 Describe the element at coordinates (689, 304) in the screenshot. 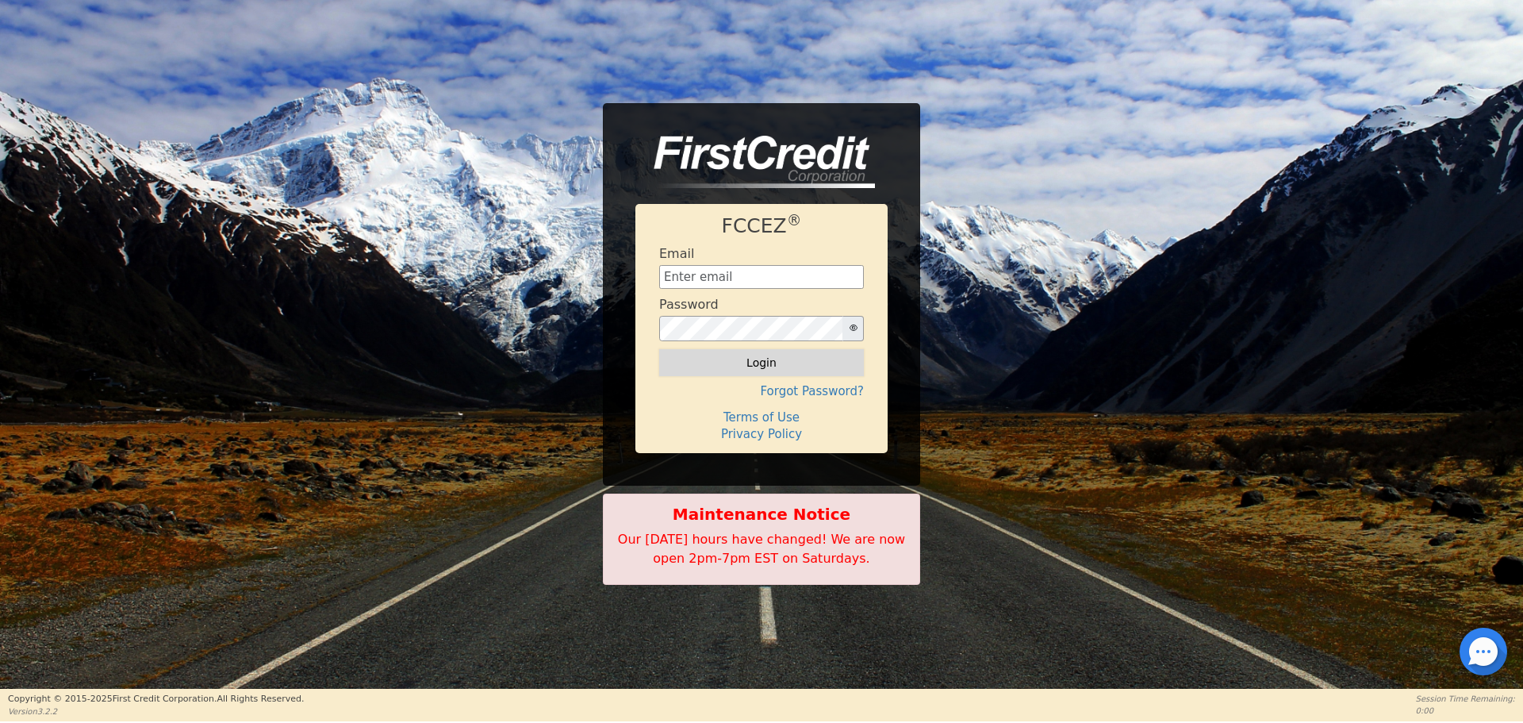

I see `h4: Password` at that location.